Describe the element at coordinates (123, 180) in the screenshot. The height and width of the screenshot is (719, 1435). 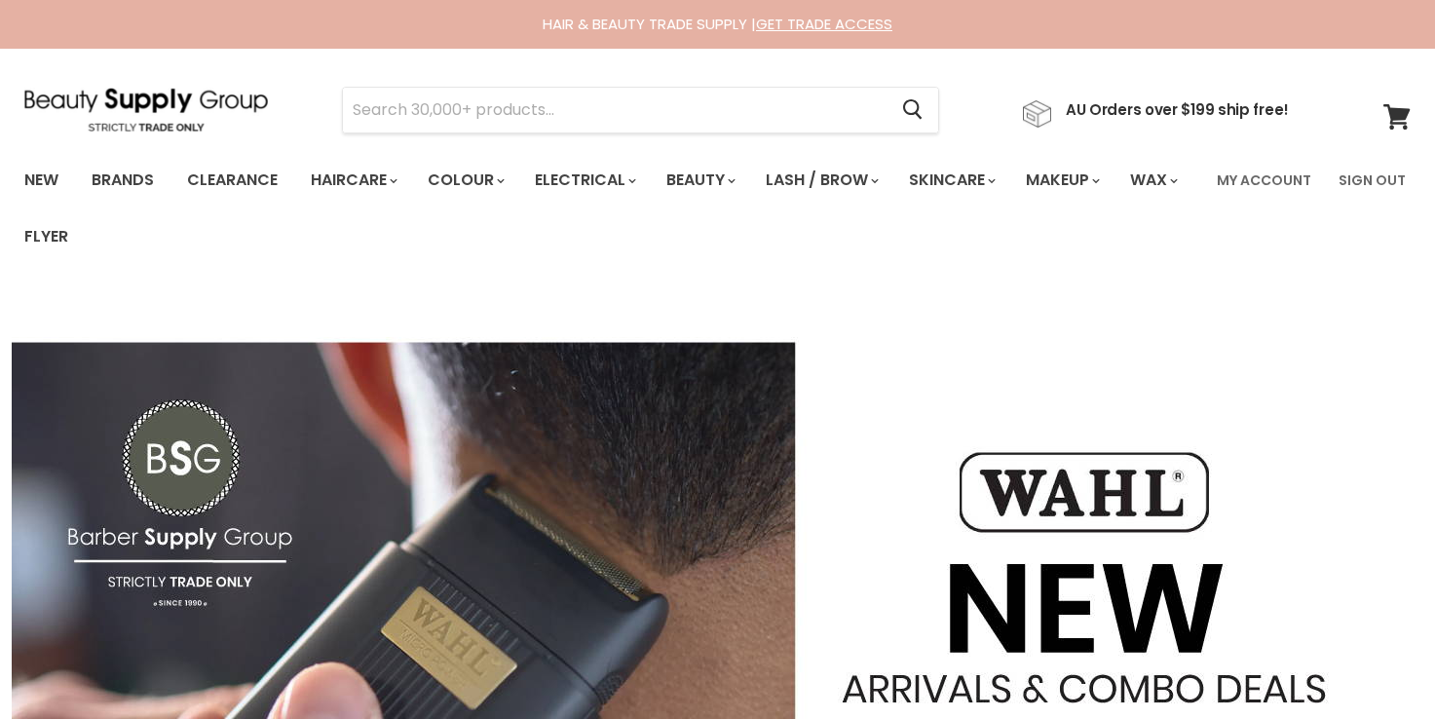
I see `a: Brands` at that location.